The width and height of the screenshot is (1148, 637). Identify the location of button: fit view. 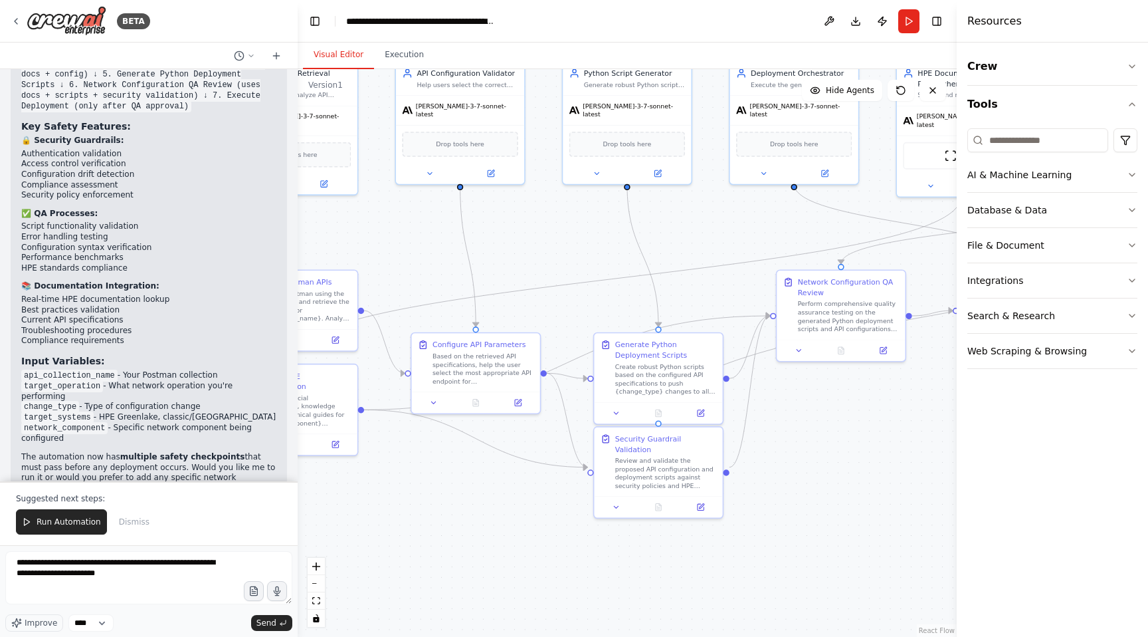
(316, 601).